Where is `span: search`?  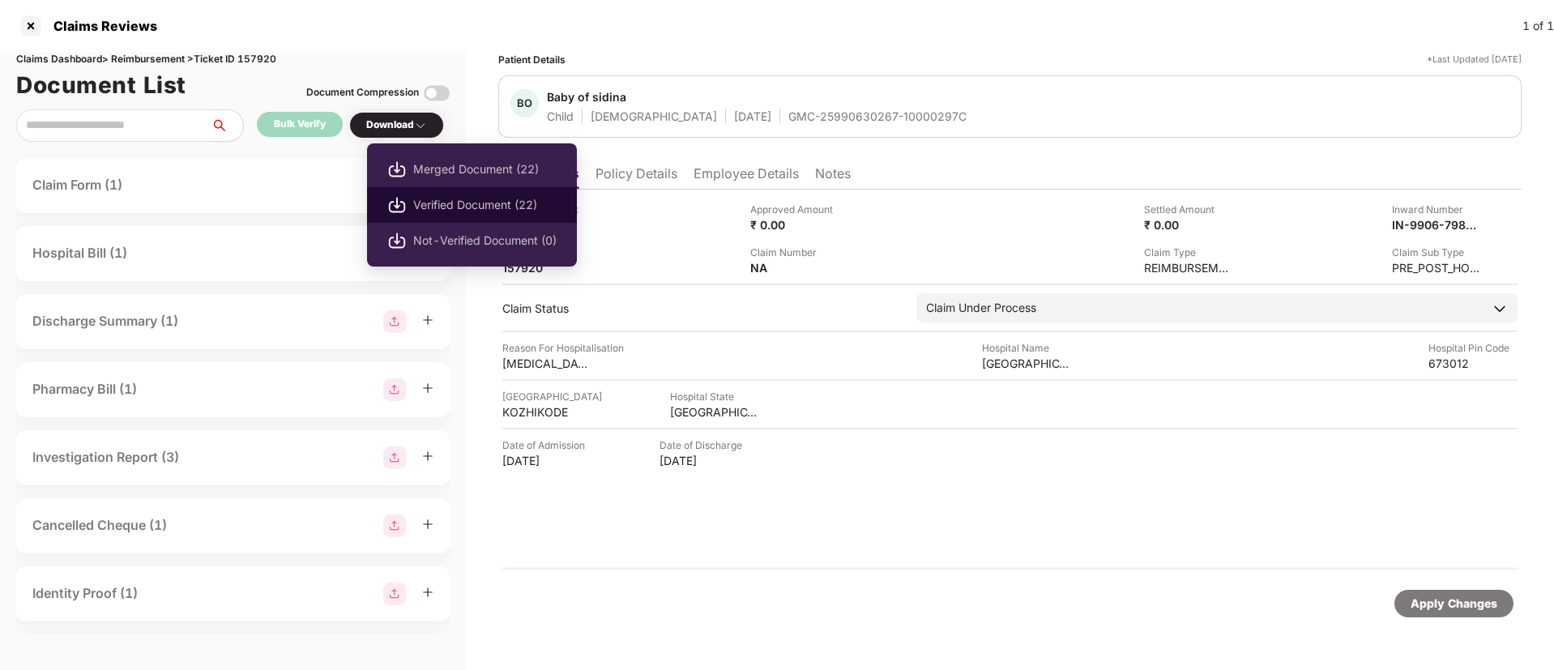 span: search is located at coordinates (226, 126).